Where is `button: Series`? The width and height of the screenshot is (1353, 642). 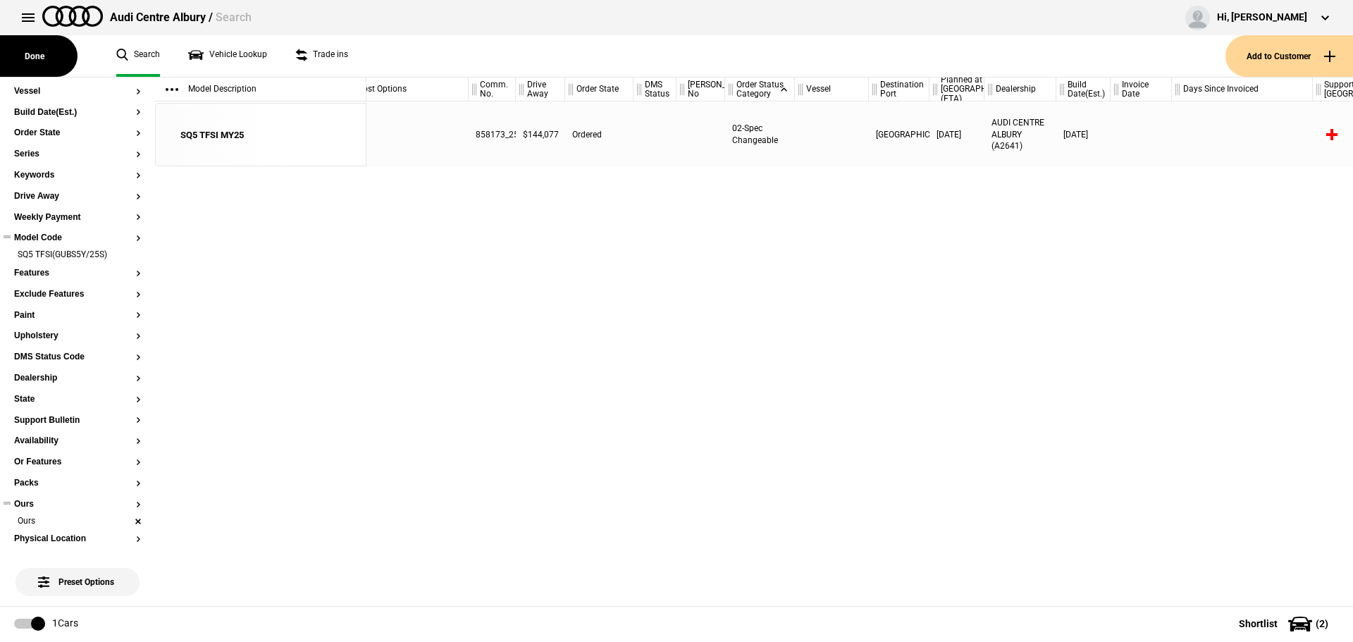 button: Series is located at coordinates (78, 154).